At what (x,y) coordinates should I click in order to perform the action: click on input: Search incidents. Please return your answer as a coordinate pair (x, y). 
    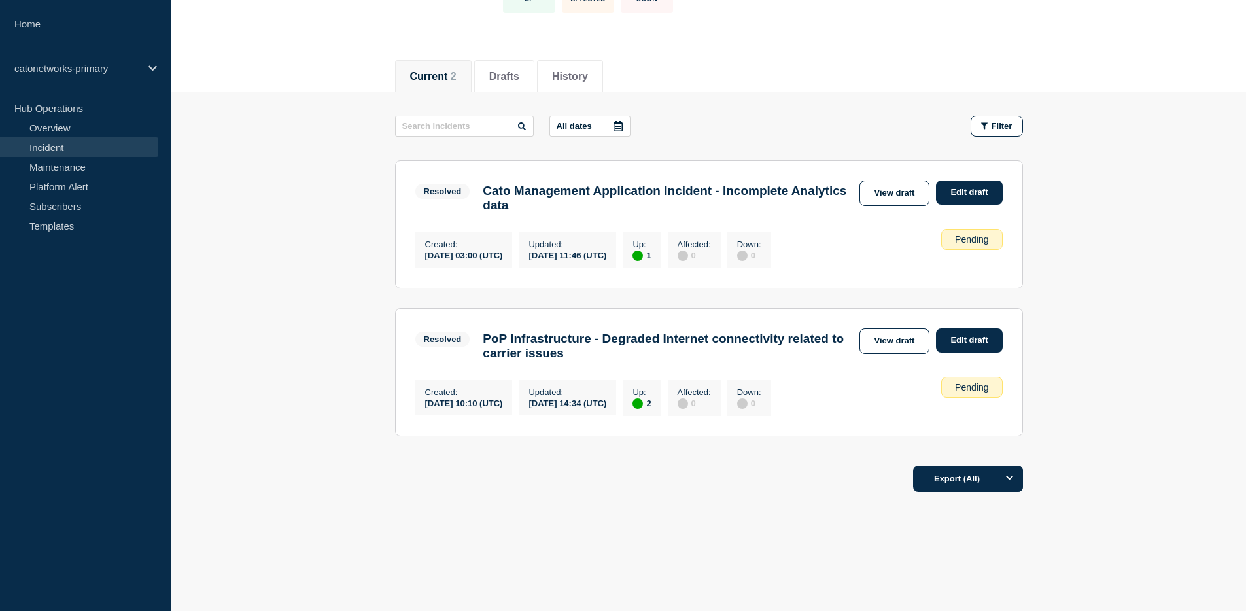
    Looking at the image, I should click on (464, 126).